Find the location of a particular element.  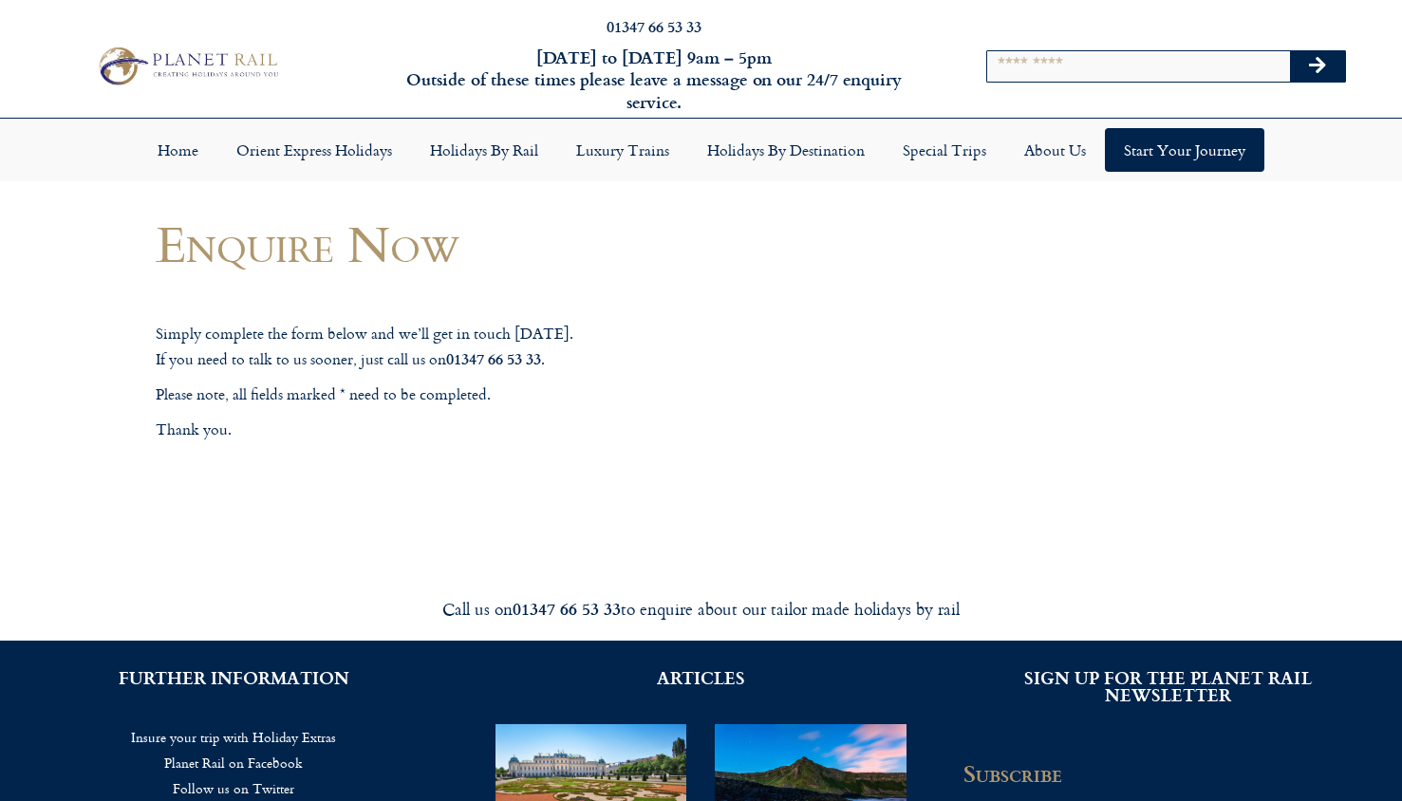

a: Holidays by Rail is located at coordinates (484, 150).